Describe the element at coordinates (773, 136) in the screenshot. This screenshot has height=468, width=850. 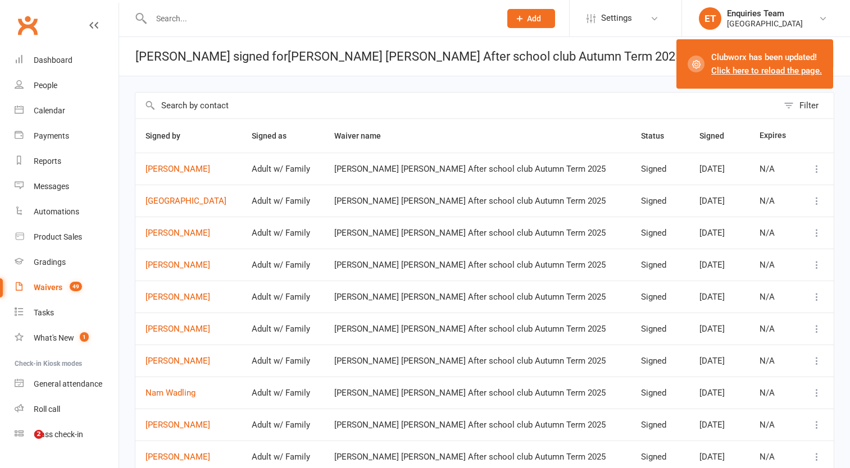
I see `th: Expires` at that location.